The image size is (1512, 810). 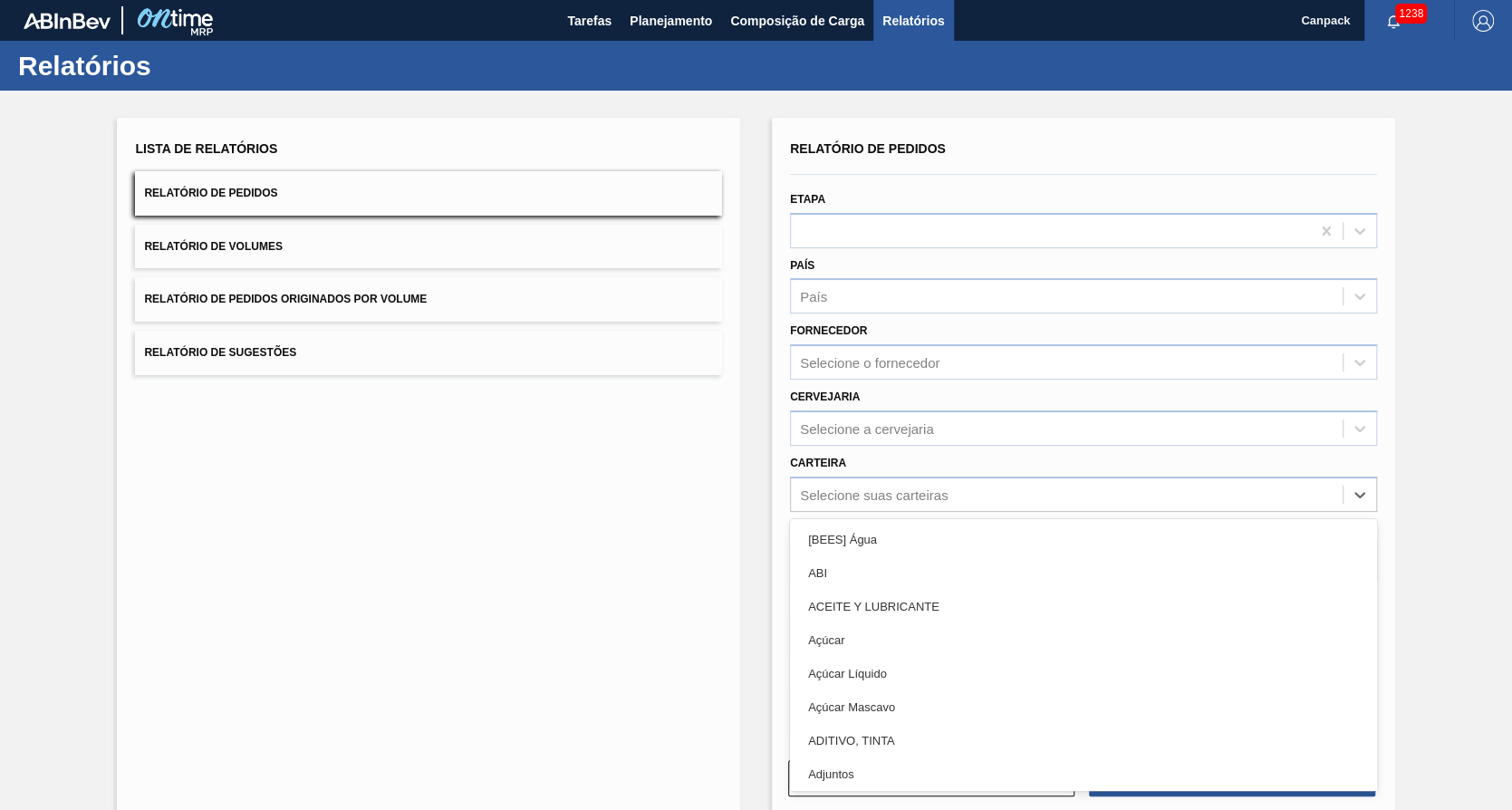 I want to click on span: 1238, so click(x=1411, y=14).